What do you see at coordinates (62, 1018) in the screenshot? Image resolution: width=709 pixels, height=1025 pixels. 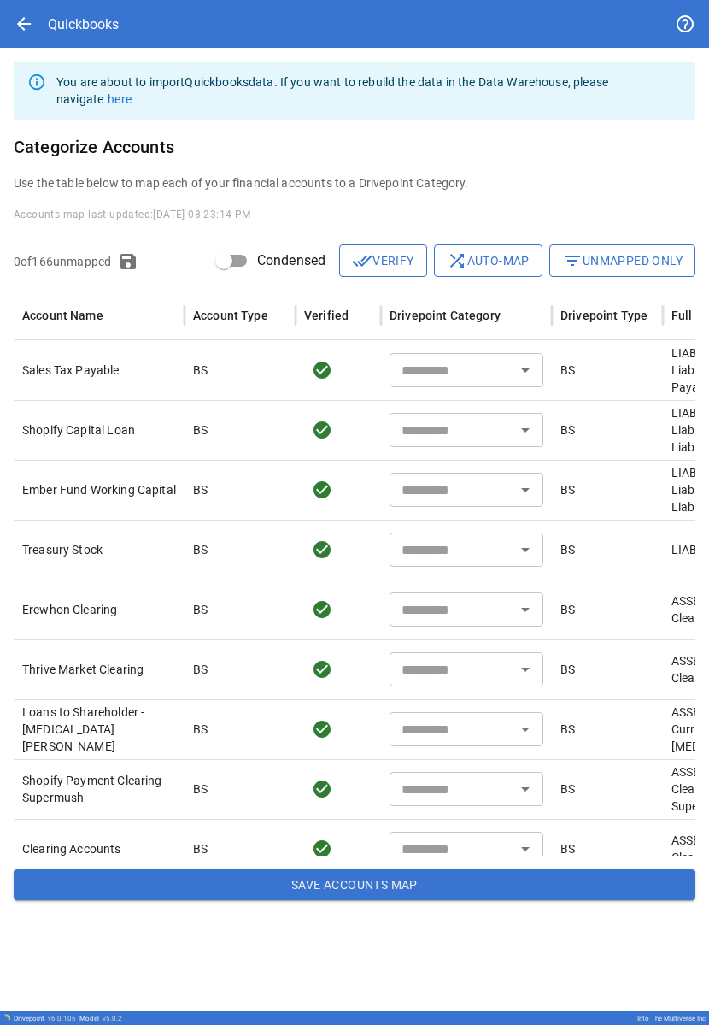 I see `span: v 6.0.106` at bounding box center [62, 1018].